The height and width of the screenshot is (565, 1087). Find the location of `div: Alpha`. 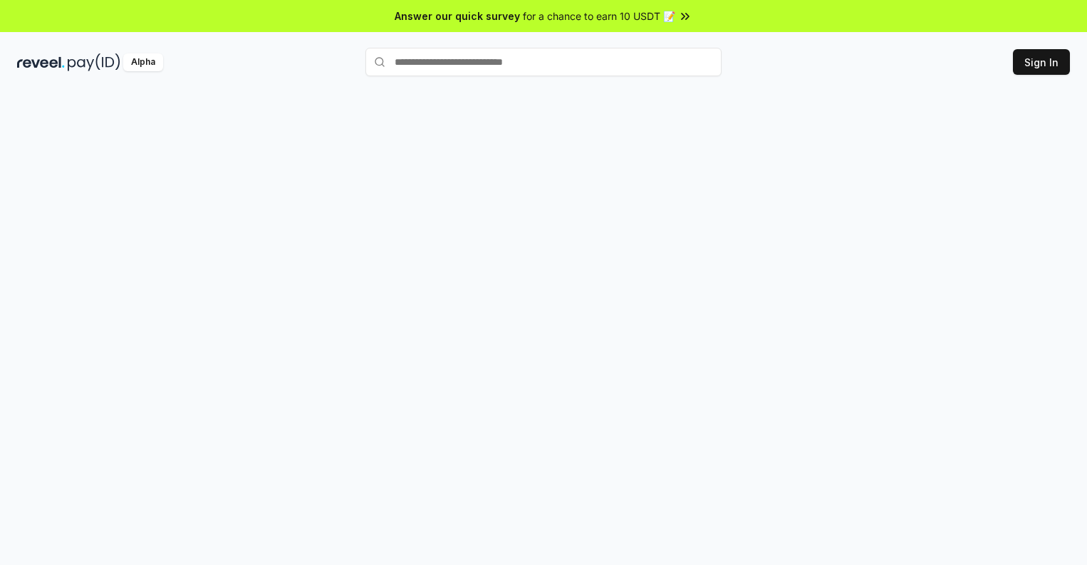

div: Alpha is located at coordinates (143, 62).